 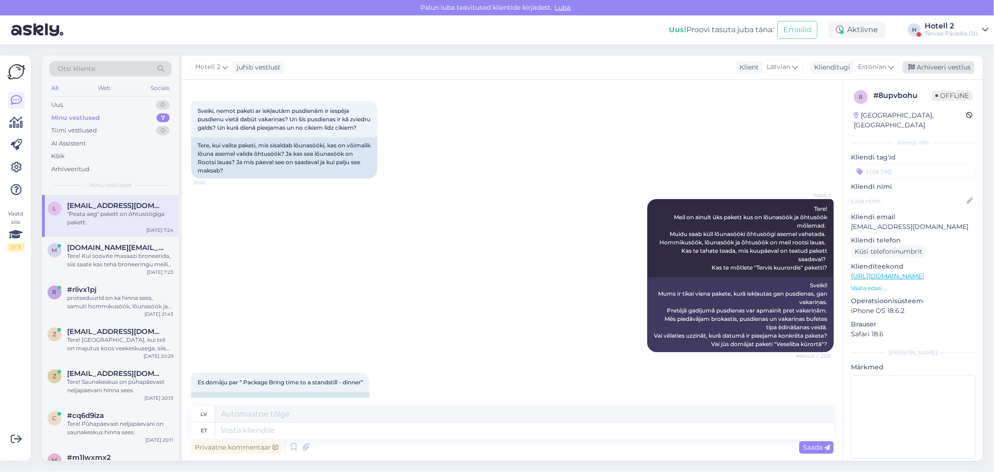 I want to click on span: #rlivx1pj, so click(x=82, y=289).